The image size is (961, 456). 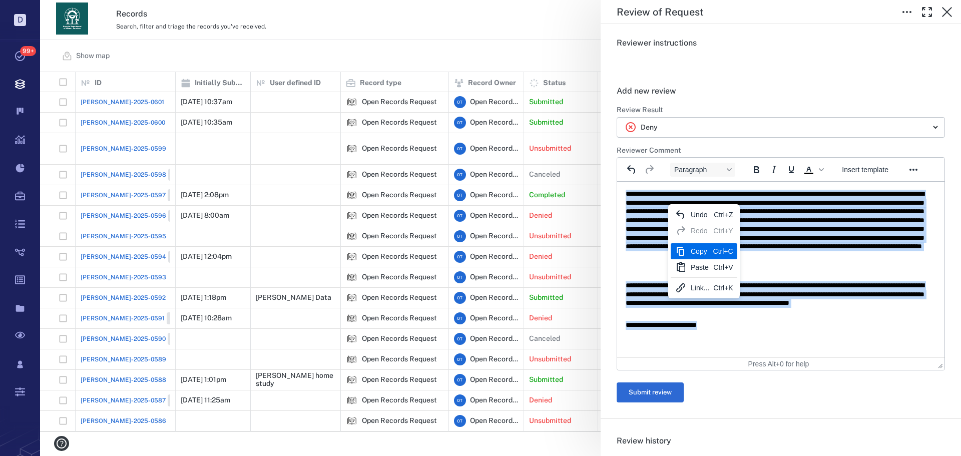 I want to click on div: Press Alt+0 for help, so click(x=779, y=364).